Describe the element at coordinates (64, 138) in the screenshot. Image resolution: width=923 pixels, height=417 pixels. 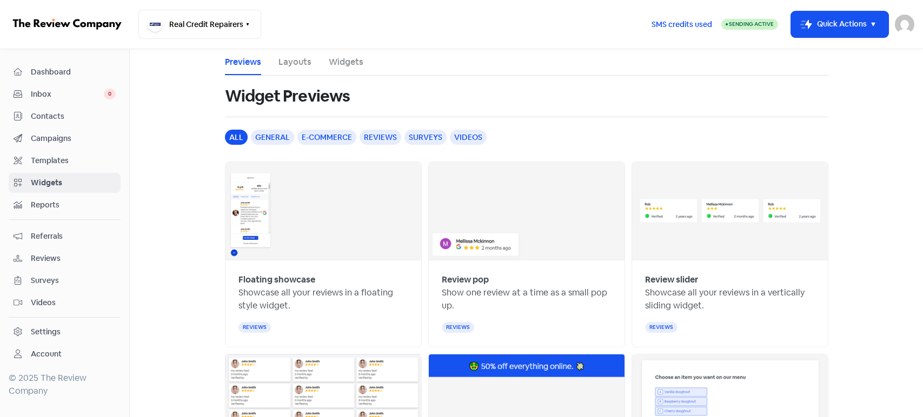
I see `a: Campaigns` at that location.